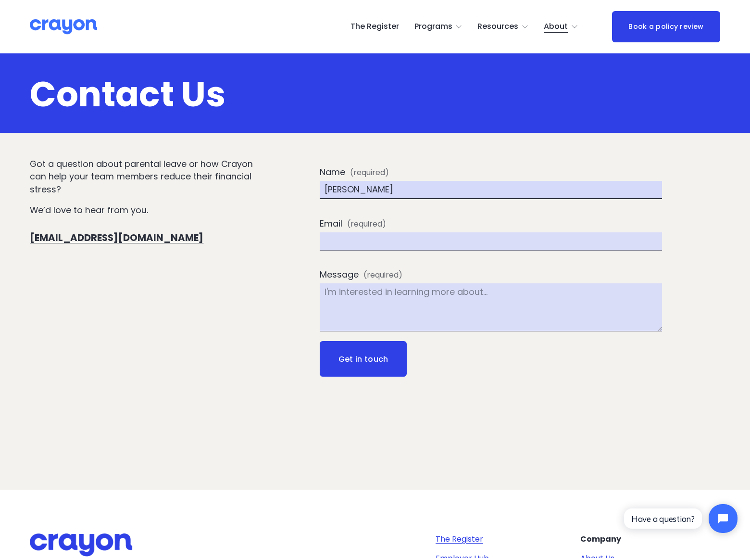 This screenshot has height=558, width=750. What do you see at coordinates (63, 26) in the screenshot?
I see `img: Crayon` at bounding box center [63, 26].